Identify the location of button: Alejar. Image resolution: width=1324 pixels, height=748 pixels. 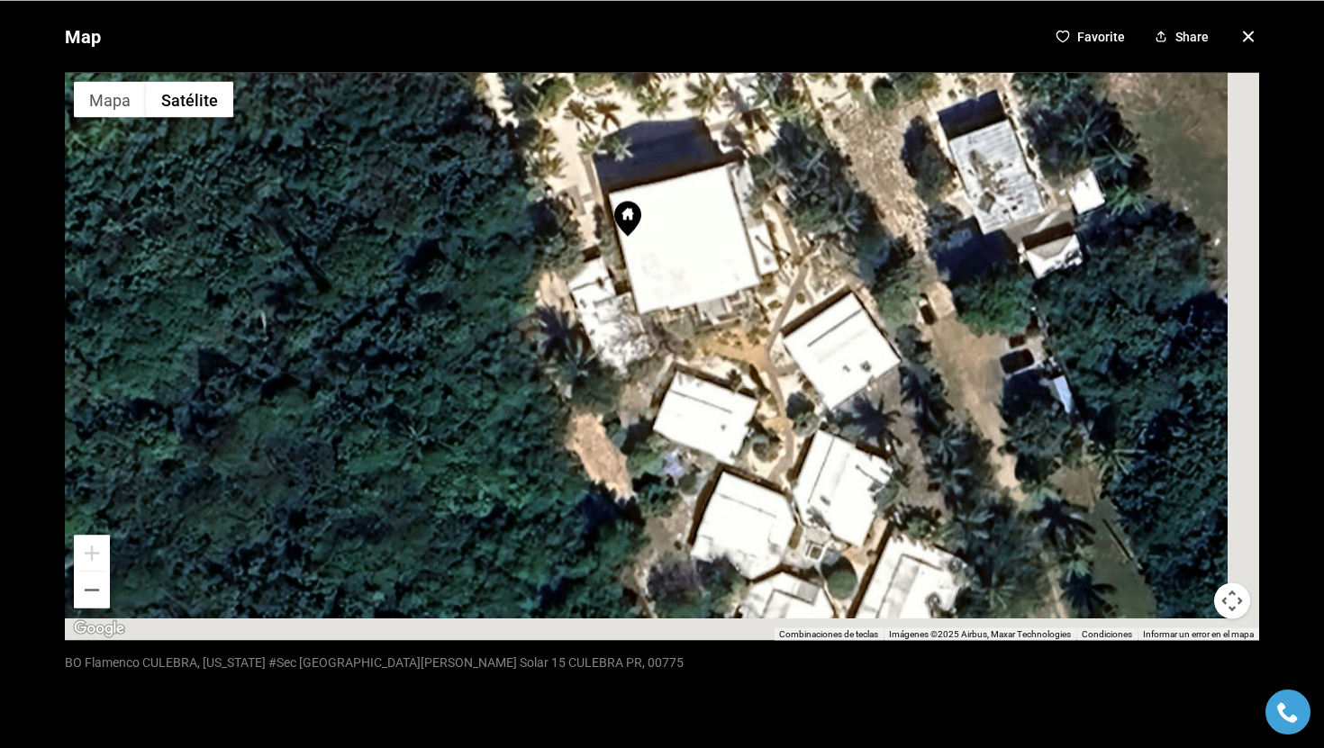
(92, 590).